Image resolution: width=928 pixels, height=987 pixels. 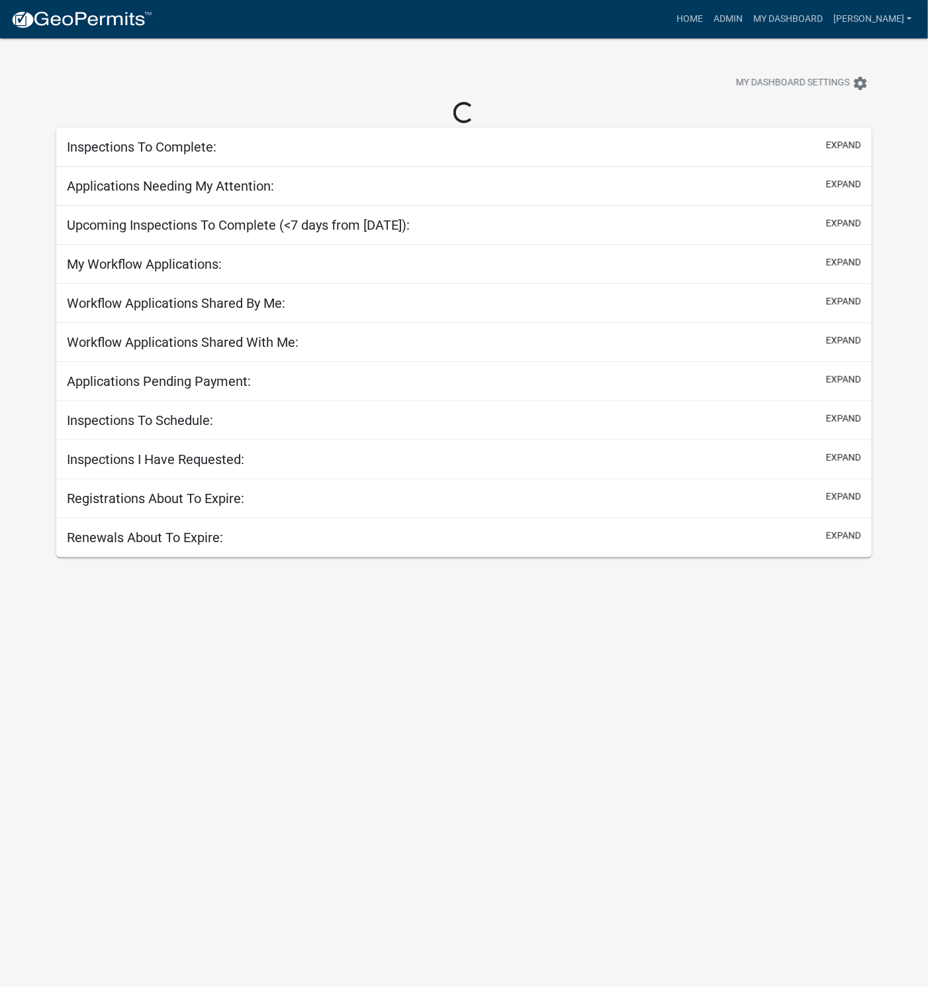 What do you see at coordinates (159, 381) in the screenshot?
I see `h5: Applications Pending Payment:` at bounding box center [159, 381].